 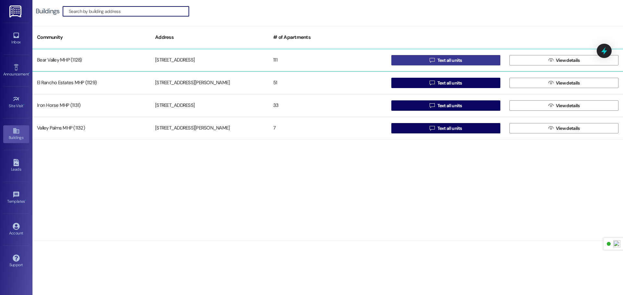 What do you see at coordinates (129, 11) in the screenshot?
I see `input: Search by building address` at bounding box center [129, 11].